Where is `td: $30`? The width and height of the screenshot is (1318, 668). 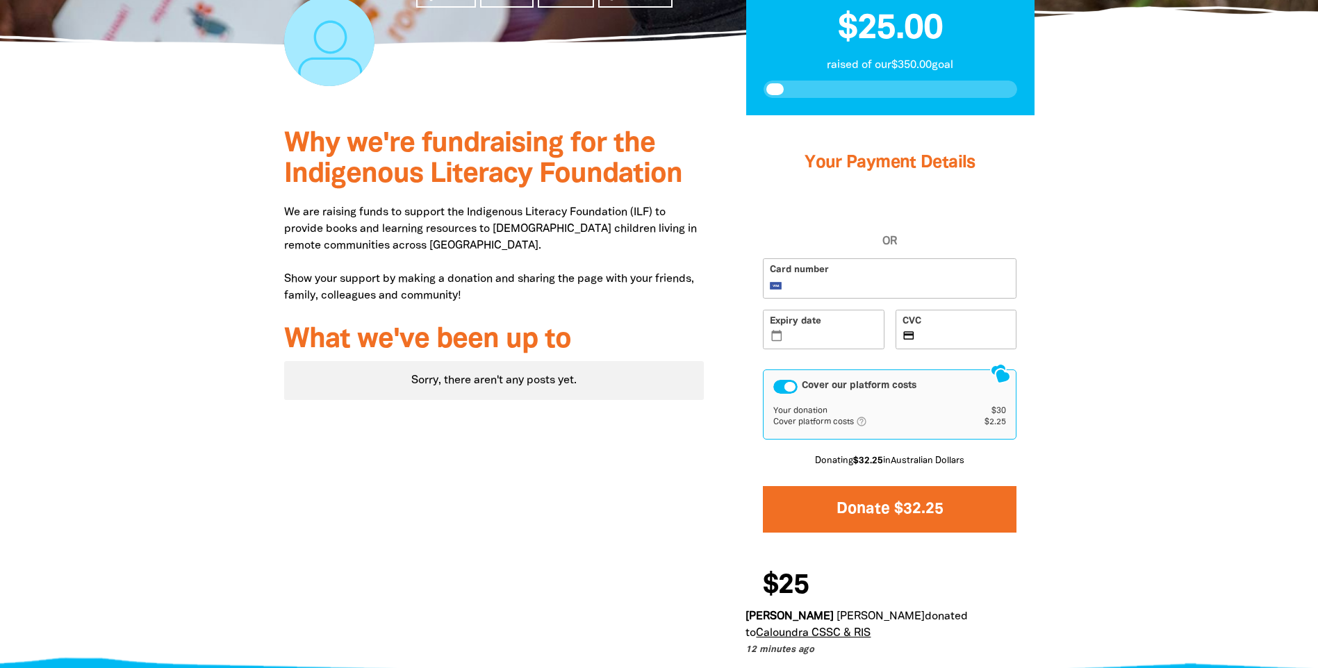
td: $30 is located at coordinates (985, 411).